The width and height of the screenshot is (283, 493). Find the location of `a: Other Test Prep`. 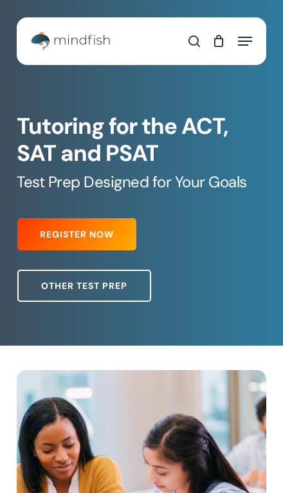

a: Other Test Prep is located at coordinates (84, 286).